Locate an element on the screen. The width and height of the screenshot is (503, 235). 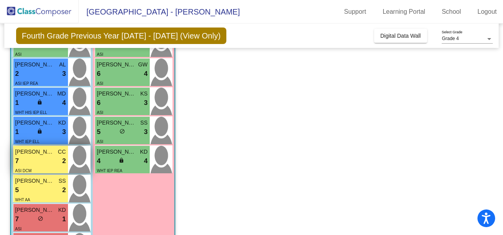
button: Digital Data Wall is located at coordinates (400, 36).